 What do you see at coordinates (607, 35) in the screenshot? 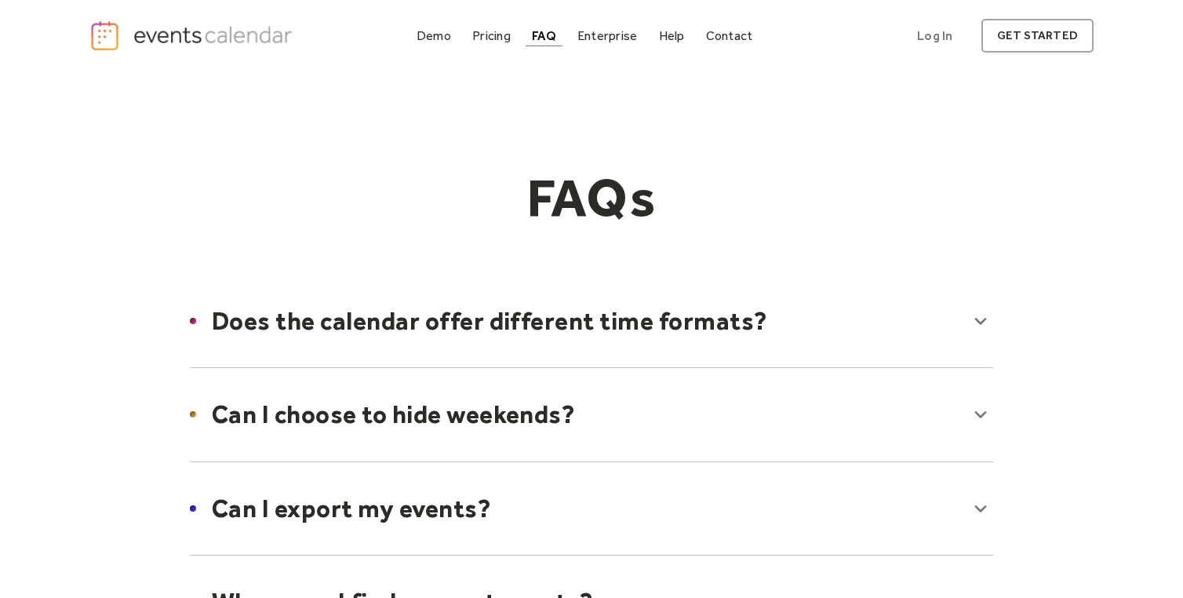
I see `a: Enterprise` at bounding box center [607, 35].